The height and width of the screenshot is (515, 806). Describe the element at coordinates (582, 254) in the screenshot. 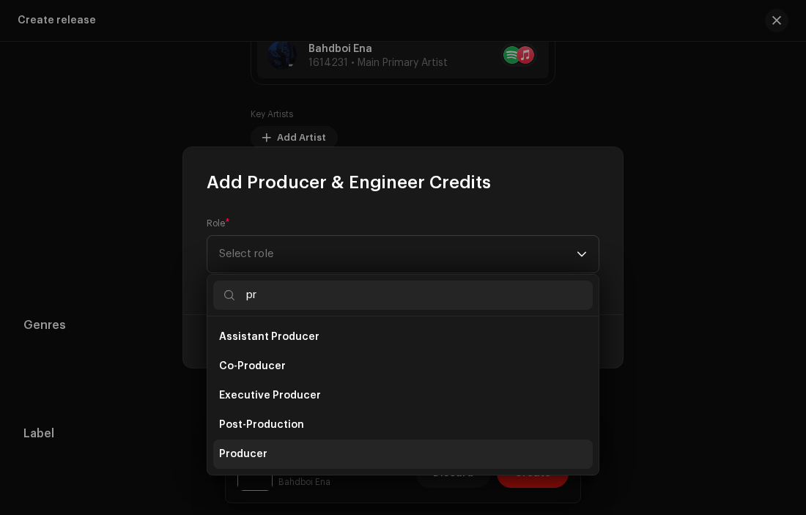

I see `div: dropdown trigger` at that location.